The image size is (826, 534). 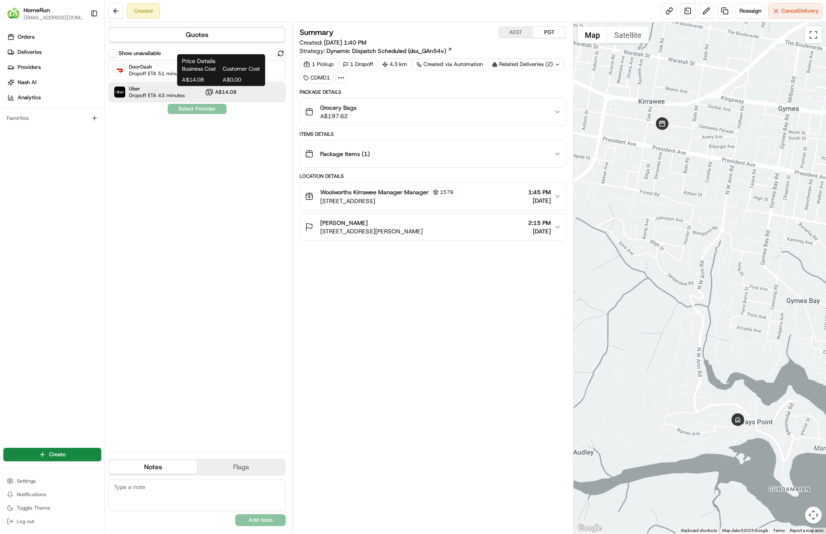 What do you see at coordinates (317, 32) in the screenshot?
I see `h3: Summary` at bounding box center [317, 32].